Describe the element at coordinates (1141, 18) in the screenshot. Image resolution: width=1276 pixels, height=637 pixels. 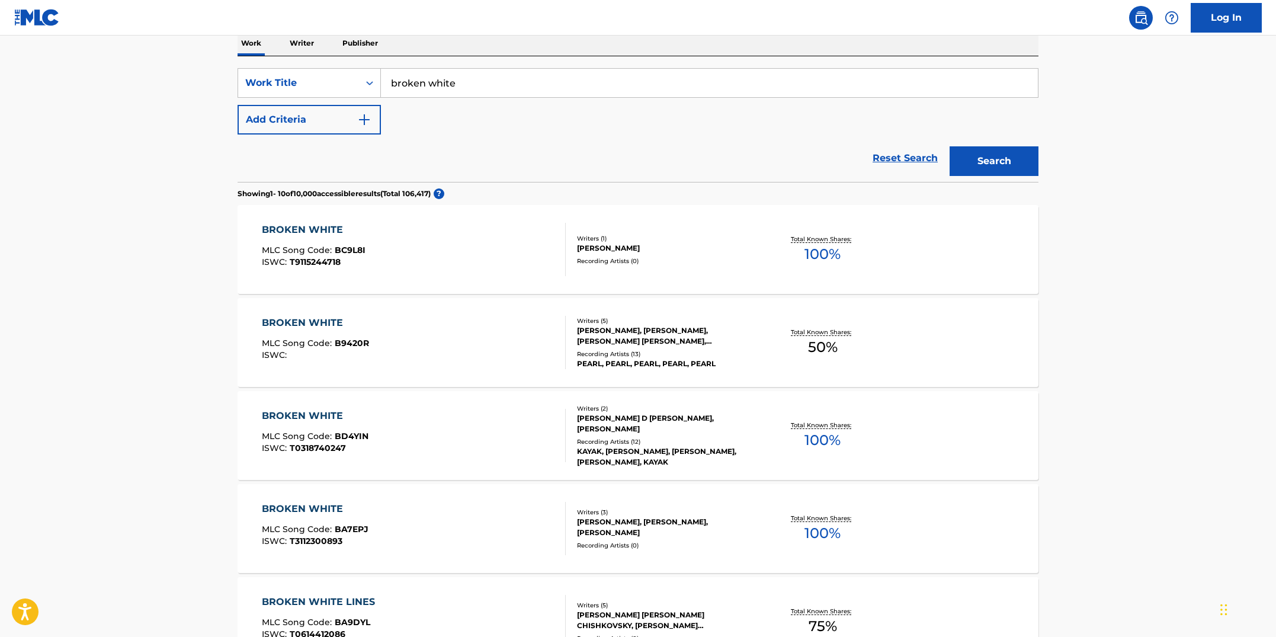
I see `a: Public Search` at that location.